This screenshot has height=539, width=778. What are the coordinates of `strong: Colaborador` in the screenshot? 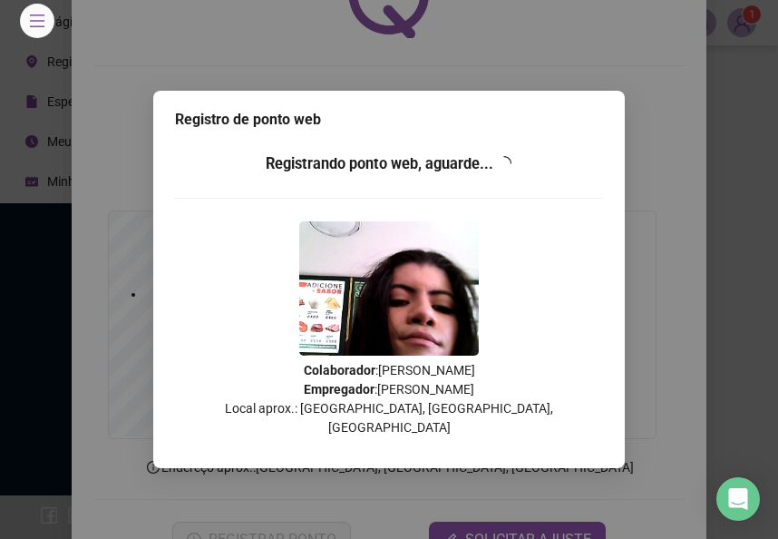 It's located at (339, 370).